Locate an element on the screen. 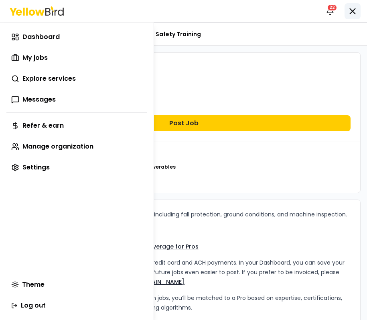  button: Log out is located at coordinates (77, 306).